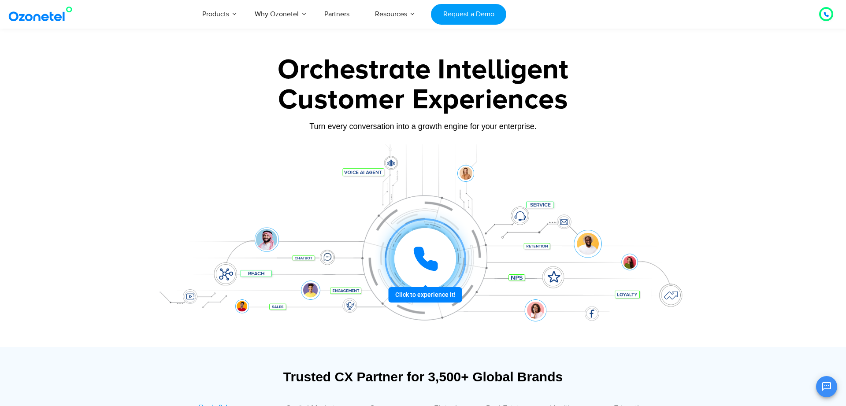  Describe the element at coordinates (423, 70) in the screenshot. I see `div: Orchestrate Intelligent` at that location.